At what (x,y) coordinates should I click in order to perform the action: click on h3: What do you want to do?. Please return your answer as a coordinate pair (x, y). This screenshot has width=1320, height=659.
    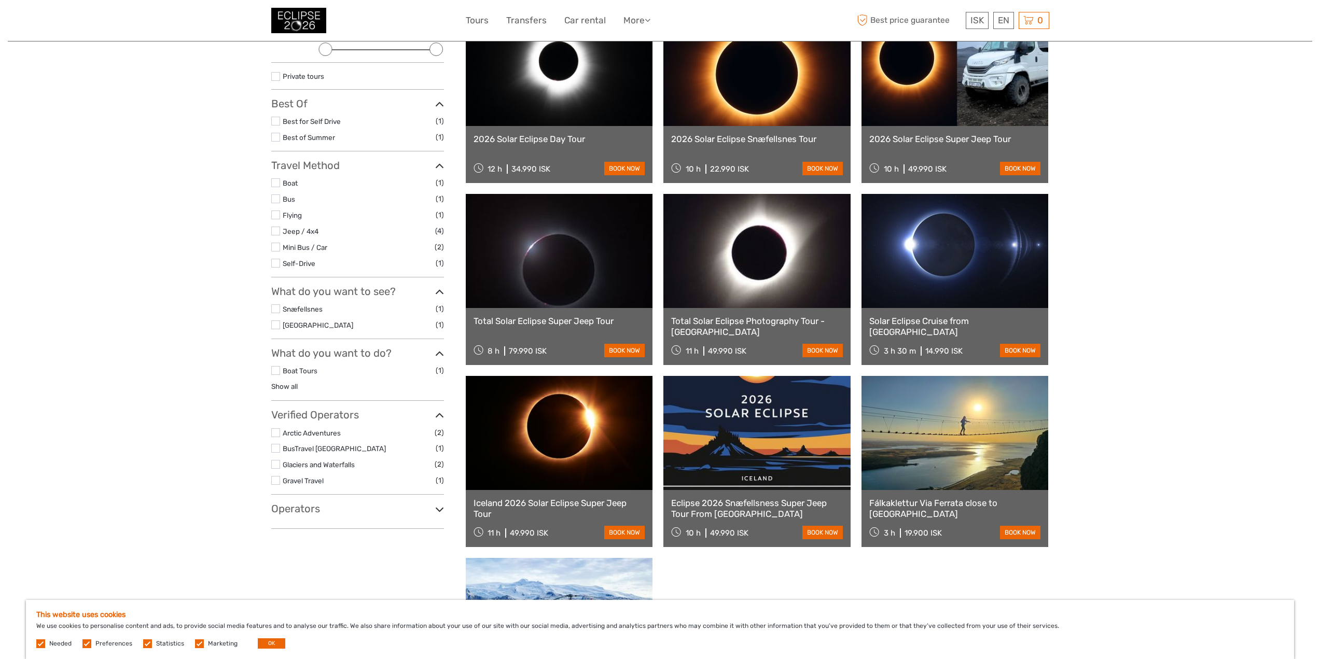
    Looking at the image, I should click on (357, 353).